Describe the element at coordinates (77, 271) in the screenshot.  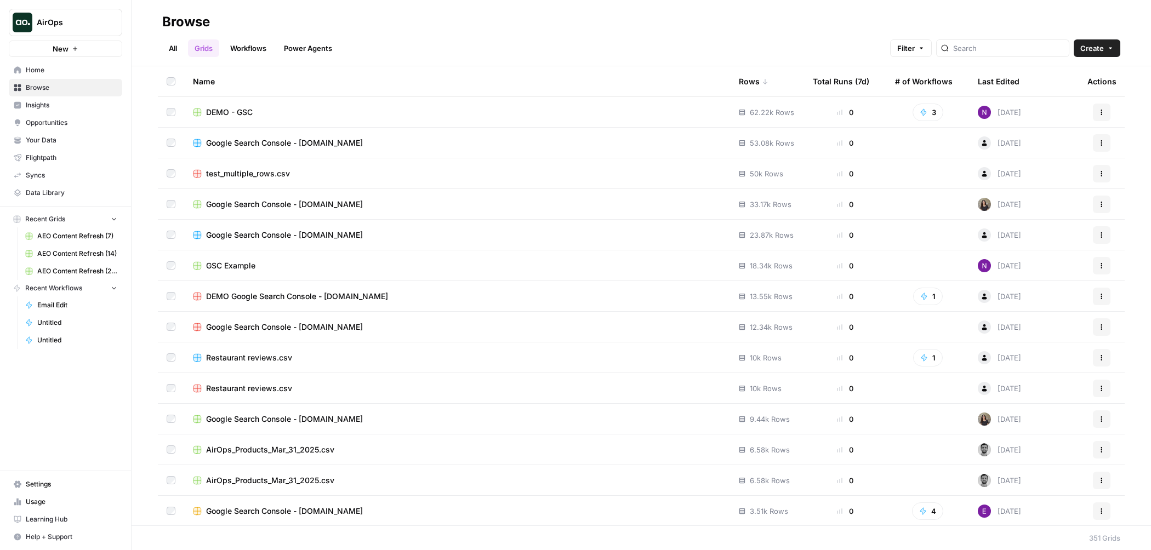
I see `span: AEO Content Refresh (20)` at that location.